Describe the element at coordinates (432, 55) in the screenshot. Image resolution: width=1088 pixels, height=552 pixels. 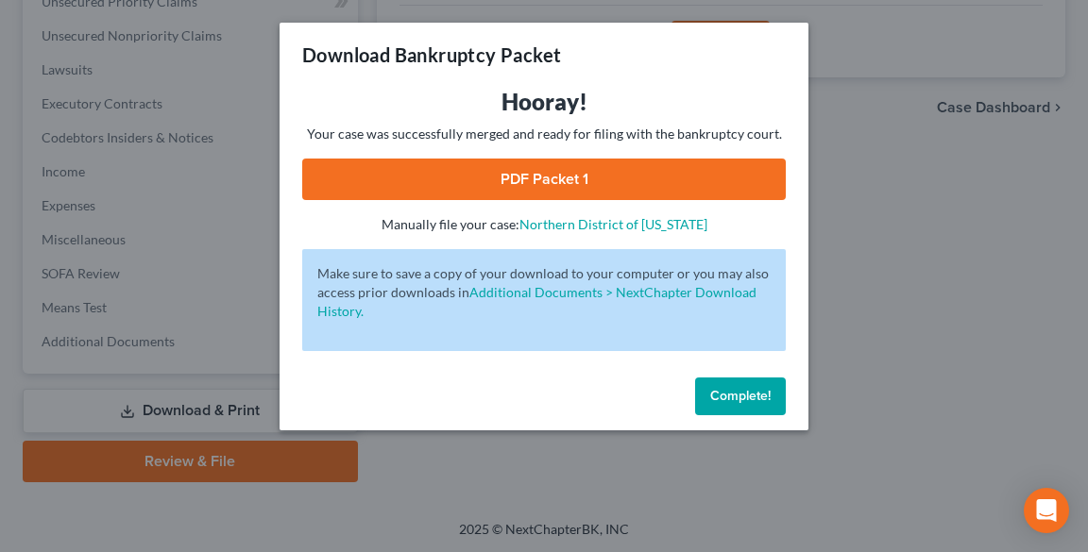
I see `h3: Download Bankruptcy Packet` at that location.